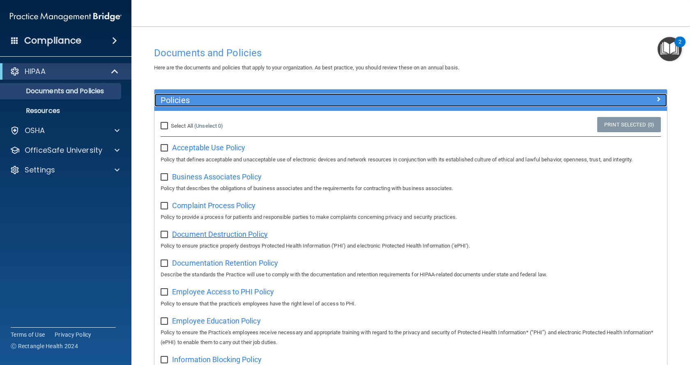  What do you see at coordinates (35, 131) in the screenshot?
I see `p: OSHA` at bounding box center [35, 131].